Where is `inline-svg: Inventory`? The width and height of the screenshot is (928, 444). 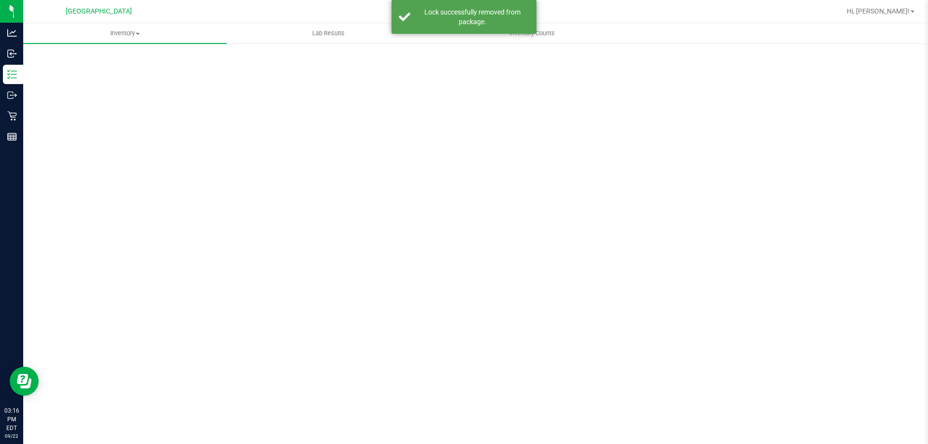
inline-svg: Inventory is located at coordinates (12, 74).